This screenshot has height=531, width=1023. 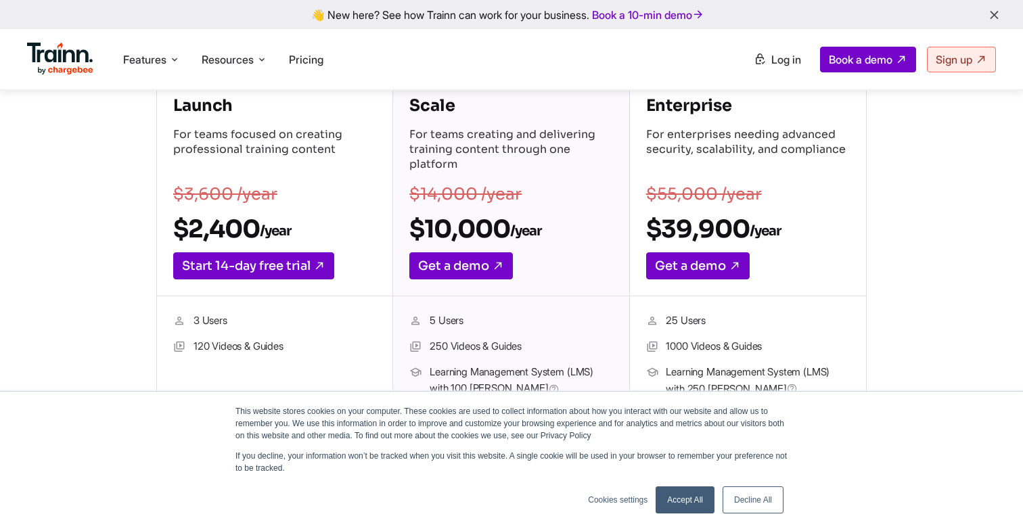 I want to click on li: 1000 Videos & Guides, so click(x=748, y=347).